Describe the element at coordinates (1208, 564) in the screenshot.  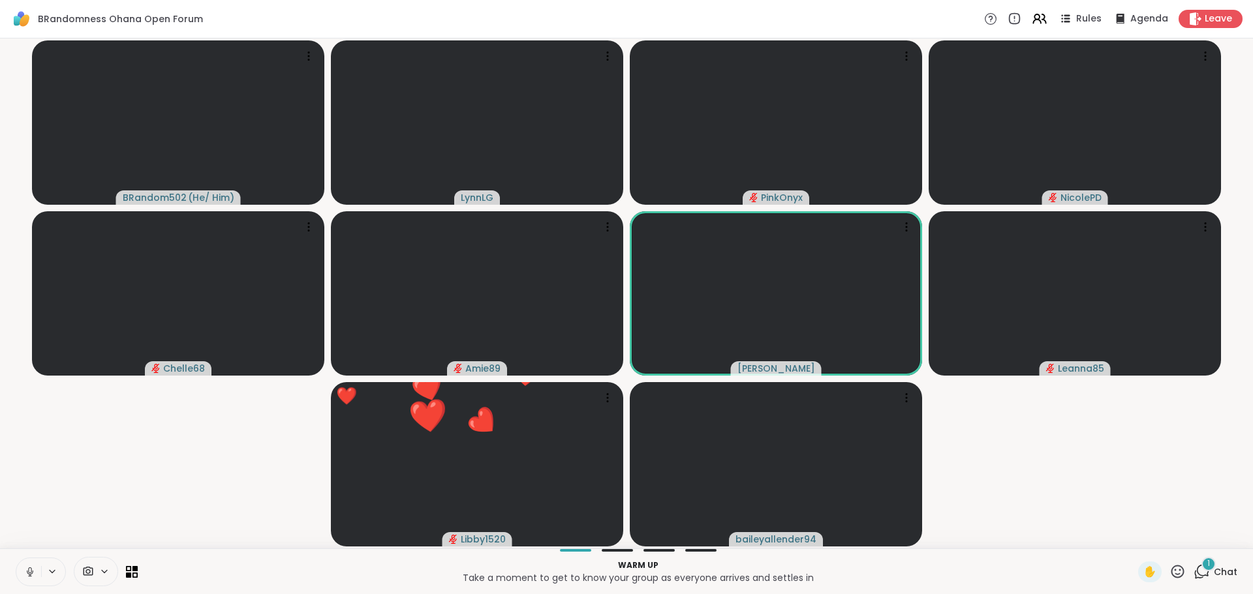
I see `span: 1` at that location.